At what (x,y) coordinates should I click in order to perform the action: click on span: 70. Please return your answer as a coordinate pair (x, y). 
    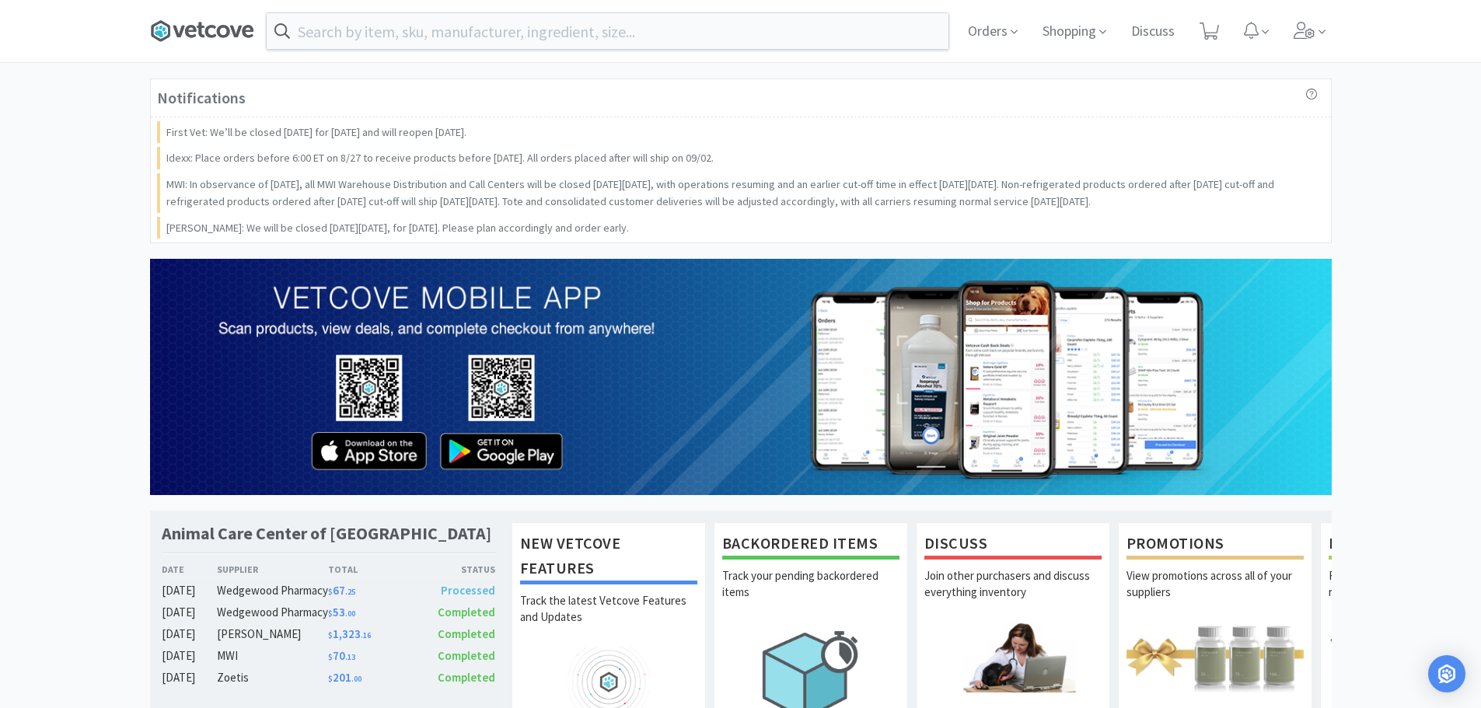
    Looking at the image, I should click on (341, 656).